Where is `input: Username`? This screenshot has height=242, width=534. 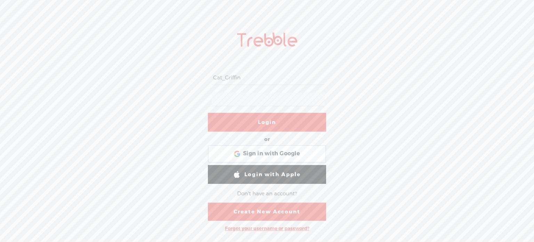
input: Username is located at coordinates (268, 78).